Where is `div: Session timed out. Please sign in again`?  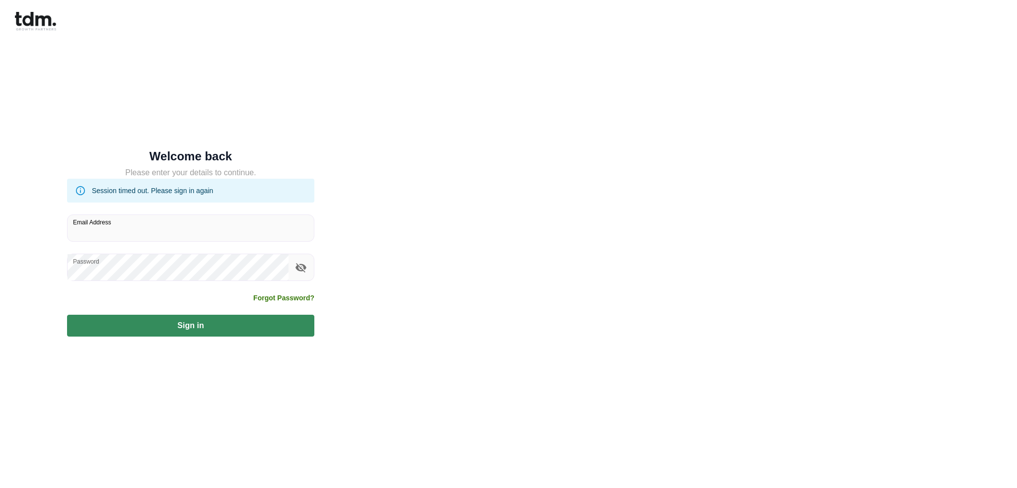 div: Session timed out. Please sign in again is located at coordinates (152, 191).